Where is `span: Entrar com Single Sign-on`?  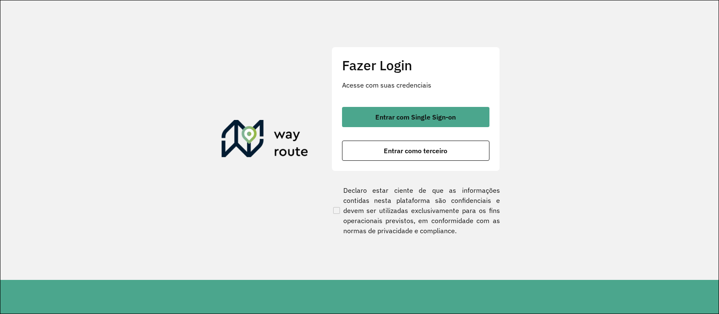 span: Entrar com Single Sign-on is located at coordinates (415, 117).